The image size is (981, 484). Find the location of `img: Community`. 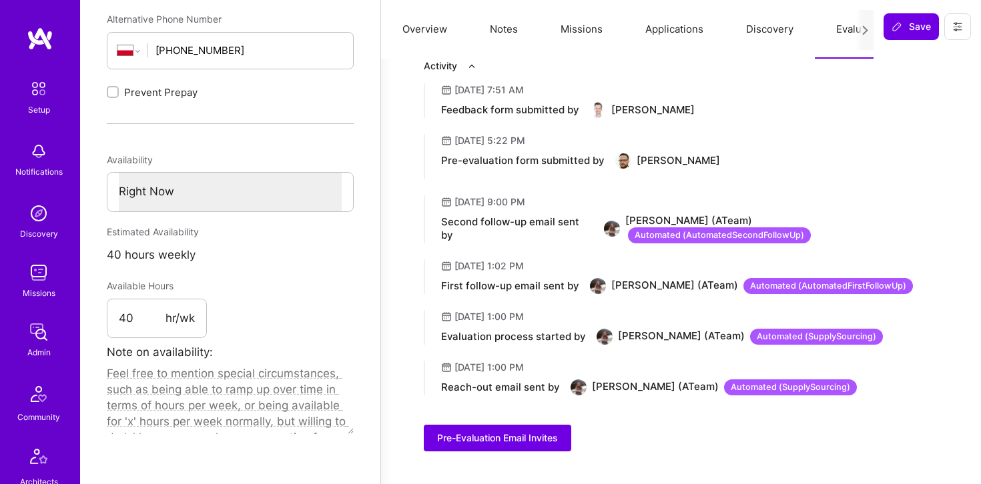

img: Community is located at coordinates (39, 394).